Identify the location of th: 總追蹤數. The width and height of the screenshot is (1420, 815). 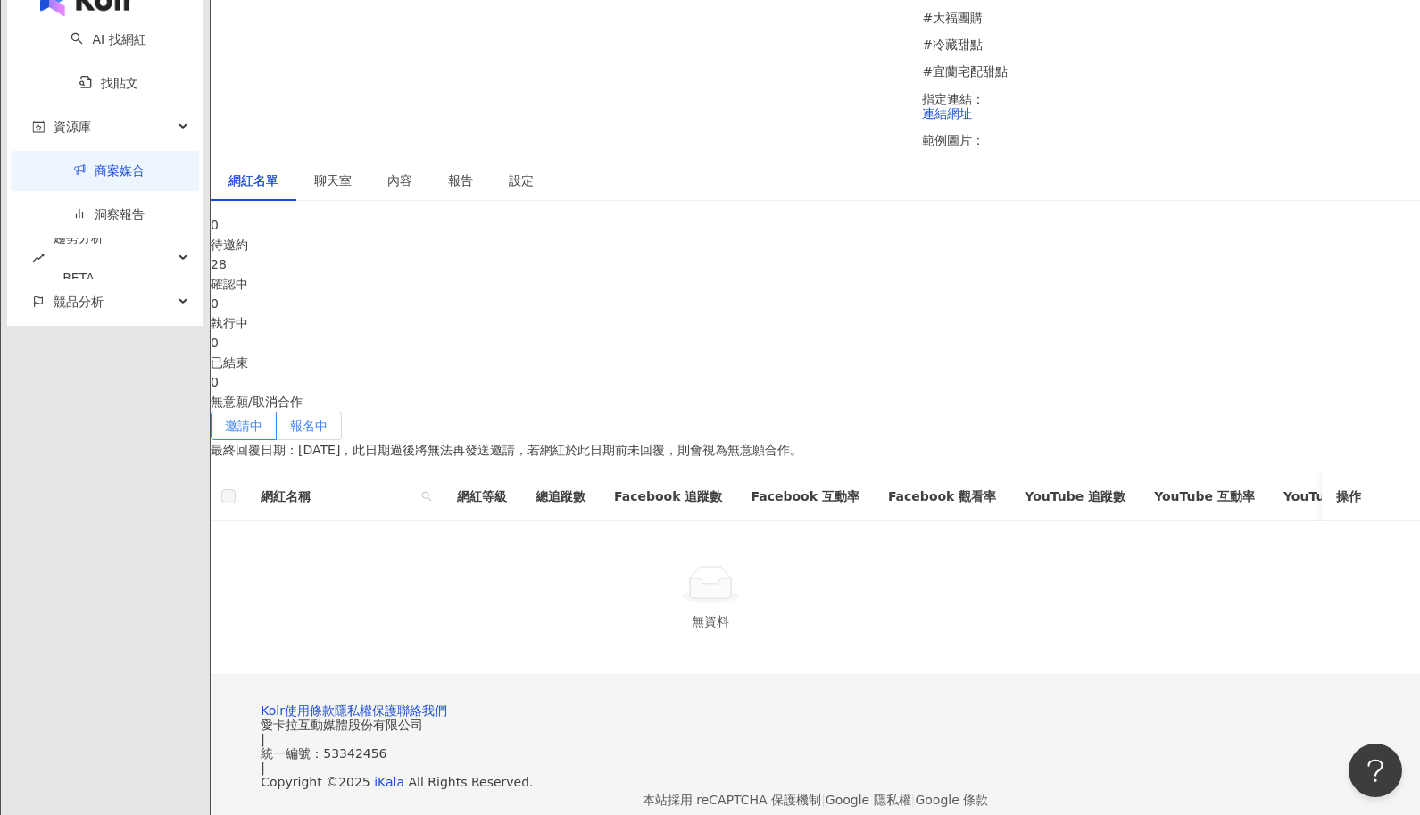
(561, 496).